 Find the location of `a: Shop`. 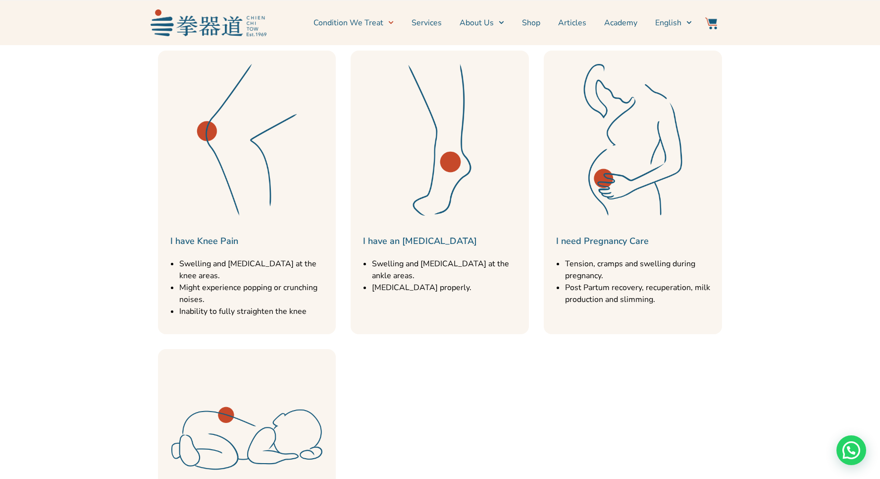

a: Shop is located at coordinates (531, 23).